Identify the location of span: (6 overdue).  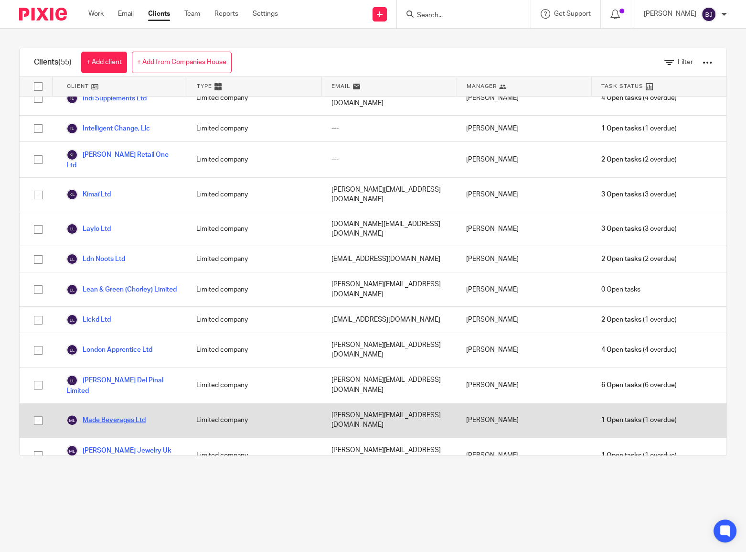
(639, 385).